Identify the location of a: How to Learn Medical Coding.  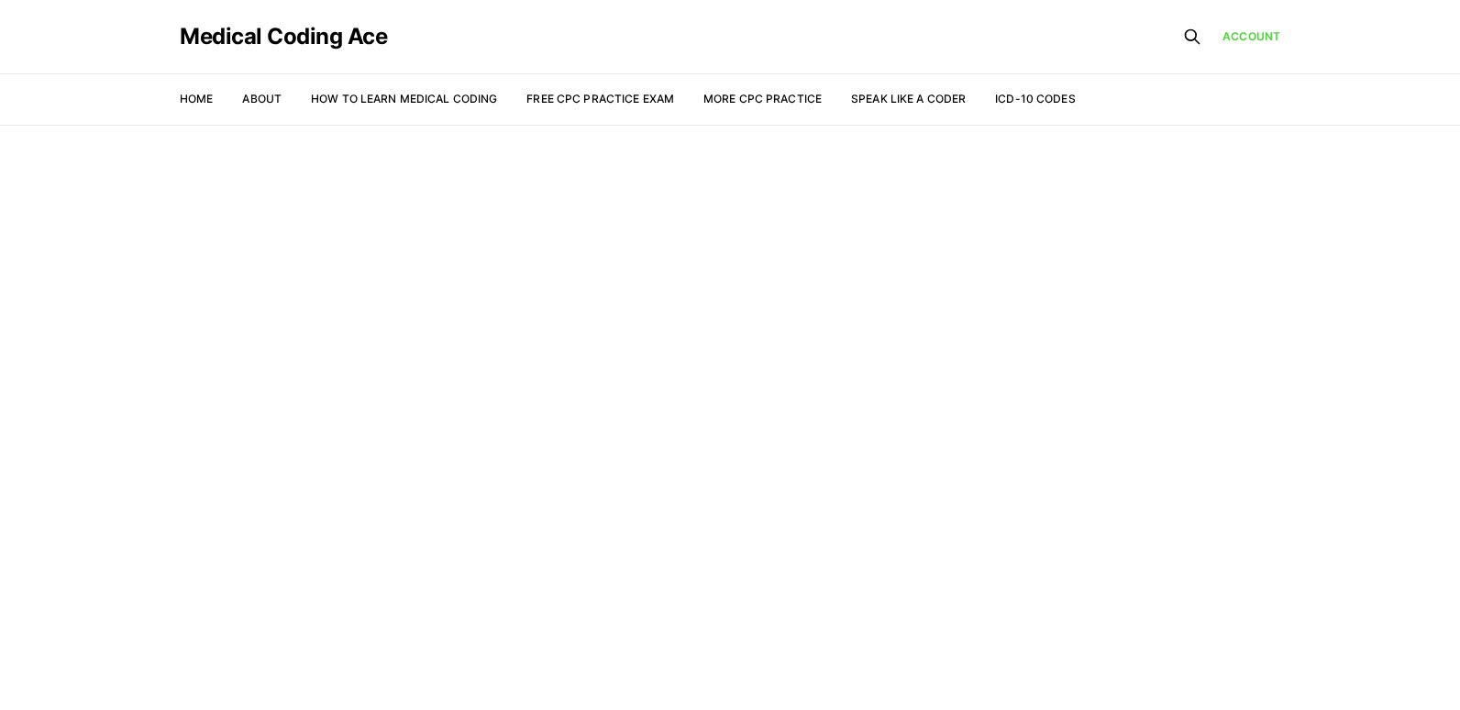
(403, 98).